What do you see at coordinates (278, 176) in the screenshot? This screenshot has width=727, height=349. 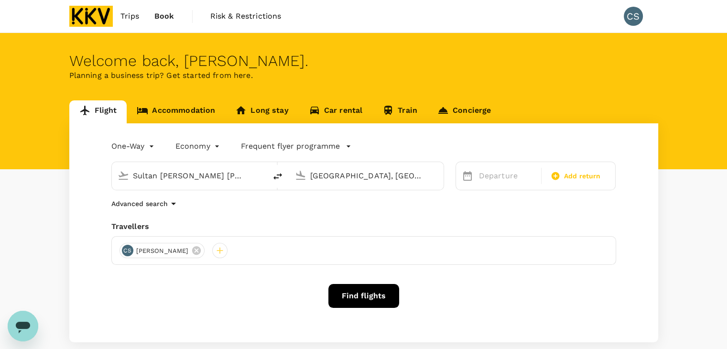 I see `button: delete` at bounding box center [278, 176].